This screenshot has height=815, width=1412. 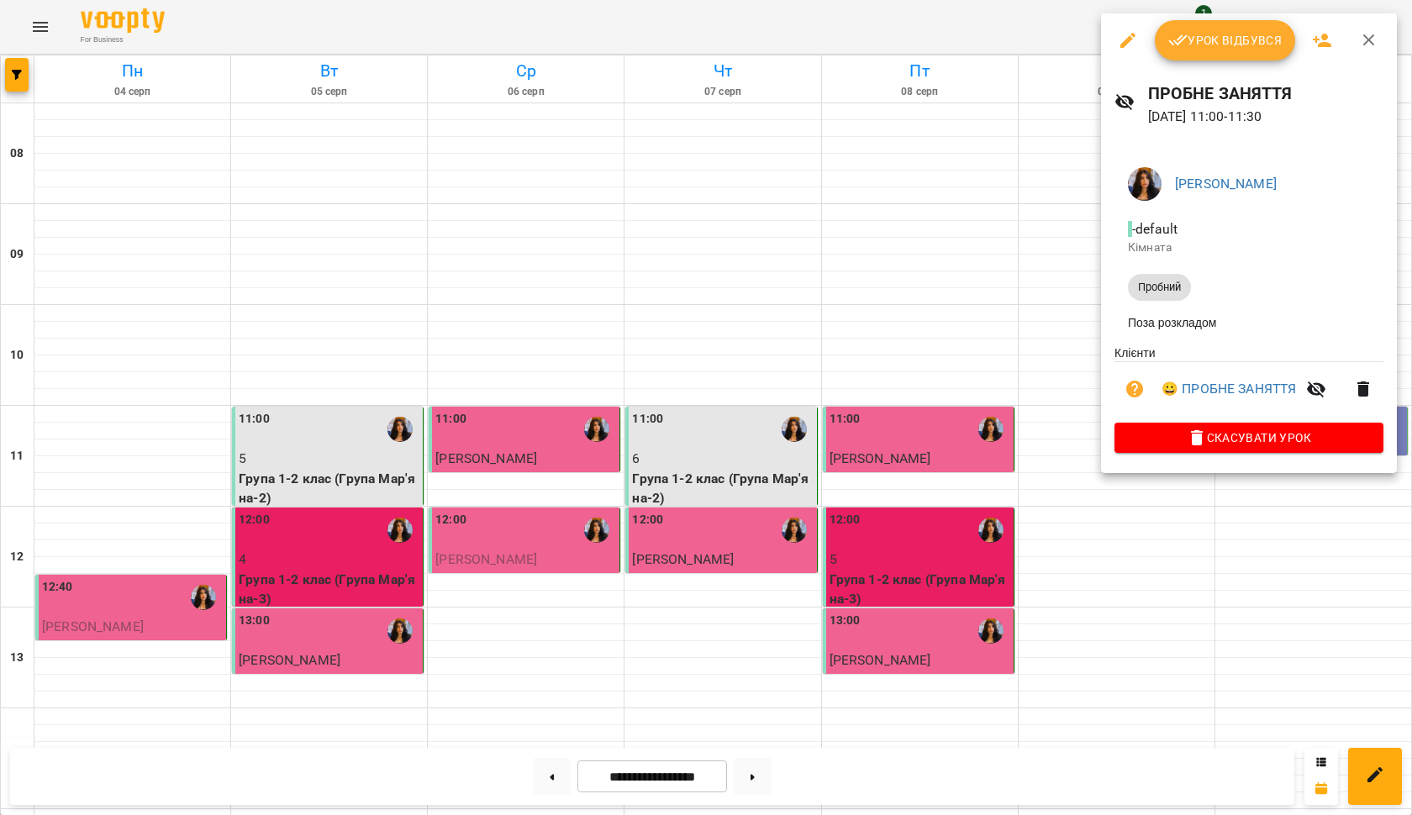 What do you see at coordinates (1249, 248) in the screenshot?
I see `p: Кімната` at bounding box center [1249, 248].